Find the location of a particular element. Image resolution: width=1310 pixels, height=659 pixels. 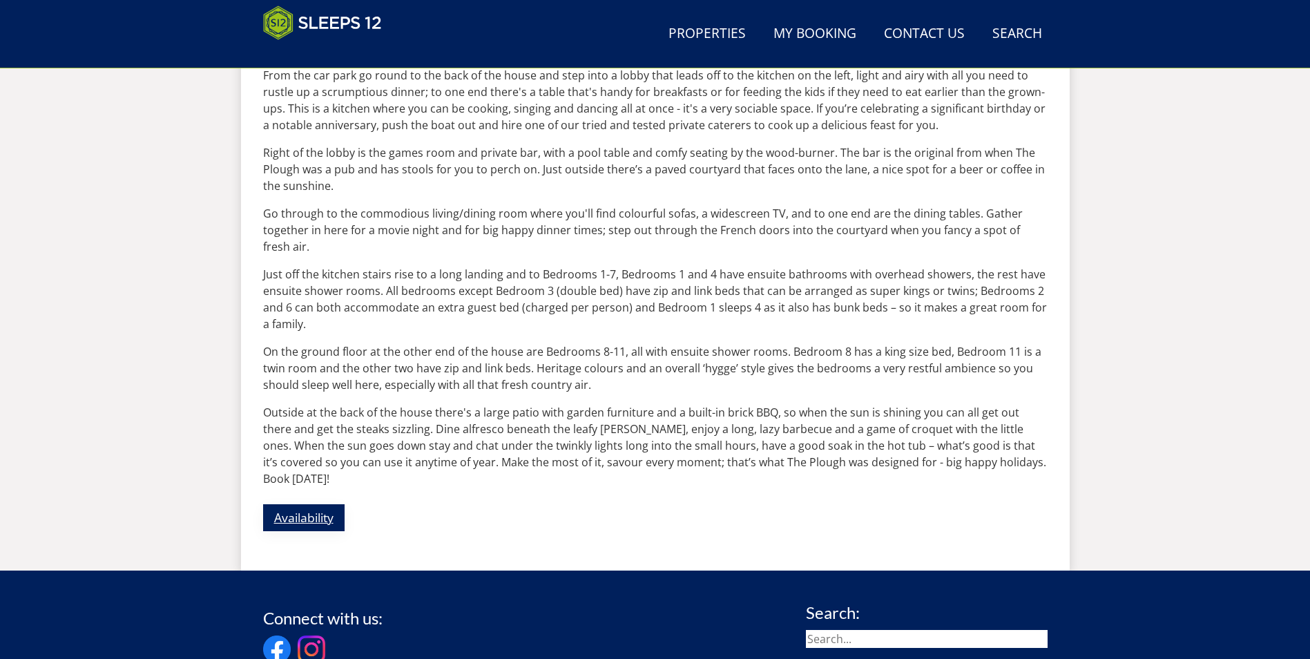

p: Right of the lobby is the games room and private bar, with a pool table and comfy seating by the ... is located at coordinates (655, 169).